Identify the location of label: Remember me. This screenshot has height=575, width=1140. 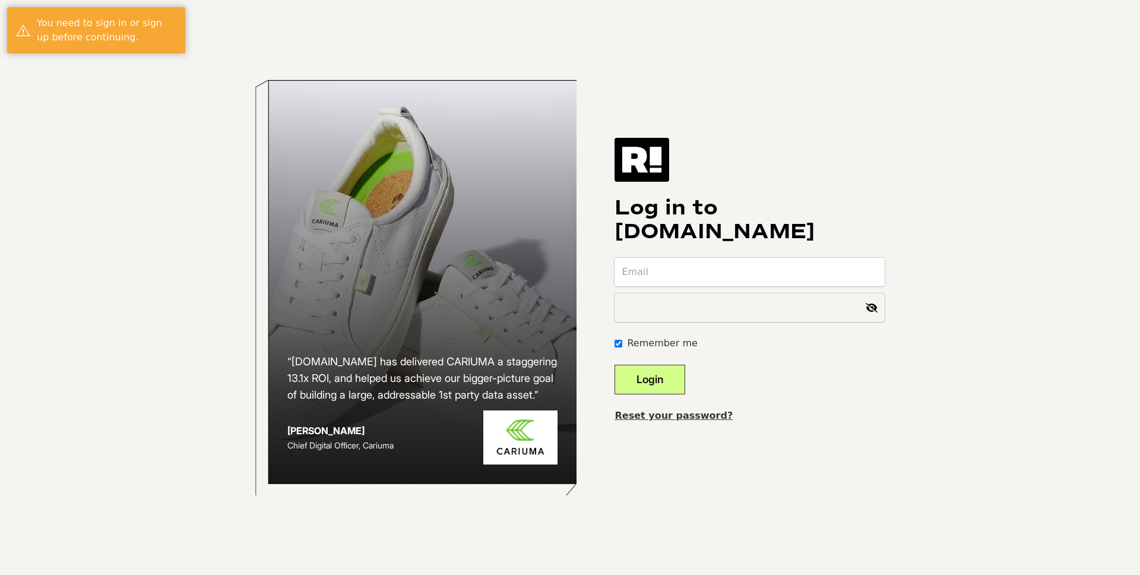
(662, 343).